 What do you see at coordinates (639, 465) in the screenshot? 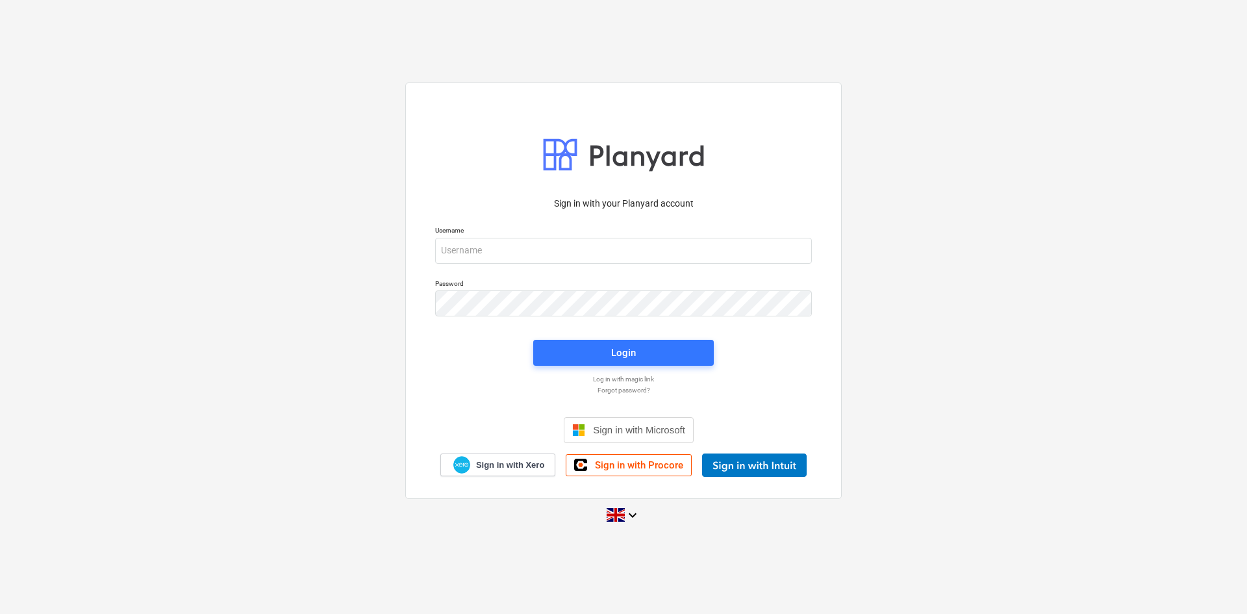
I see `span: Sign in with Procore` at bounding box center [639, 465].